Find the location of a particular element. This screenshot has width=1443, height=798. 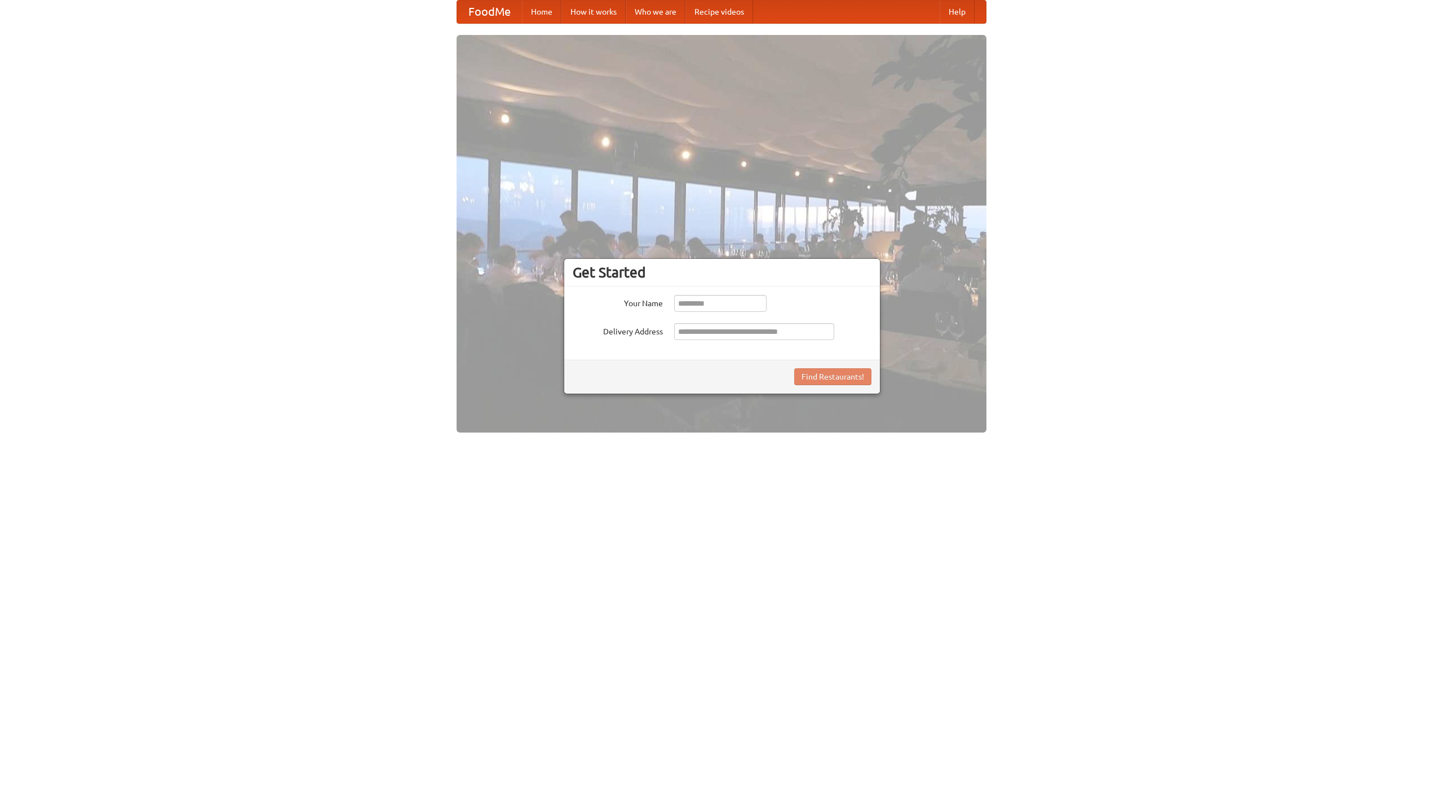

a: FoodMe is located at coordinates (489, 12).